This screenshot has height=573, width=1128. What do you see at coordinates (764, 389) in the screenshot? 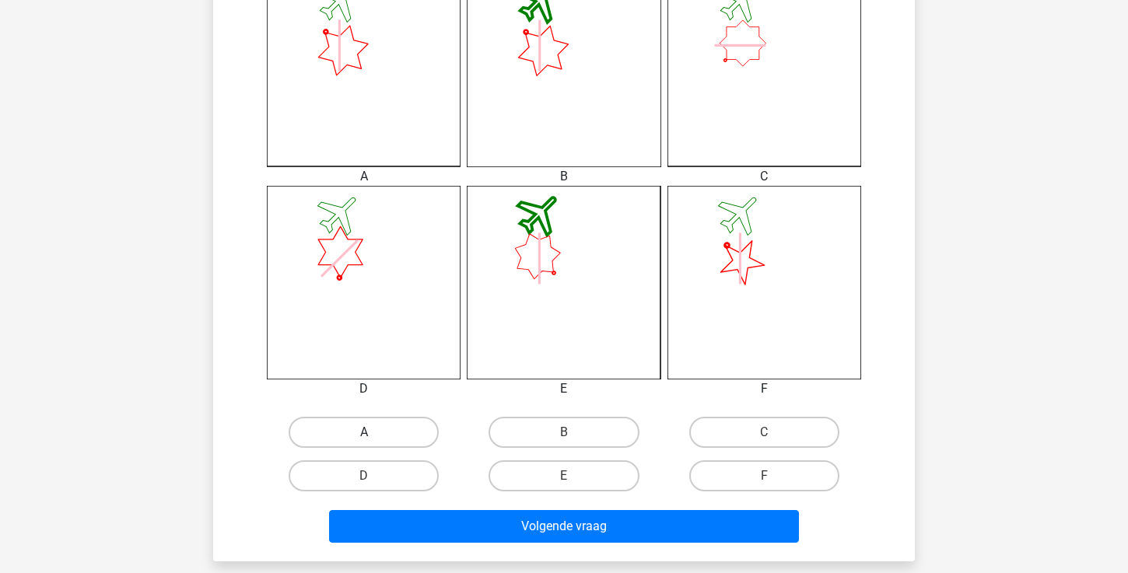
I see `div: F` at bounding box center [764, 389].